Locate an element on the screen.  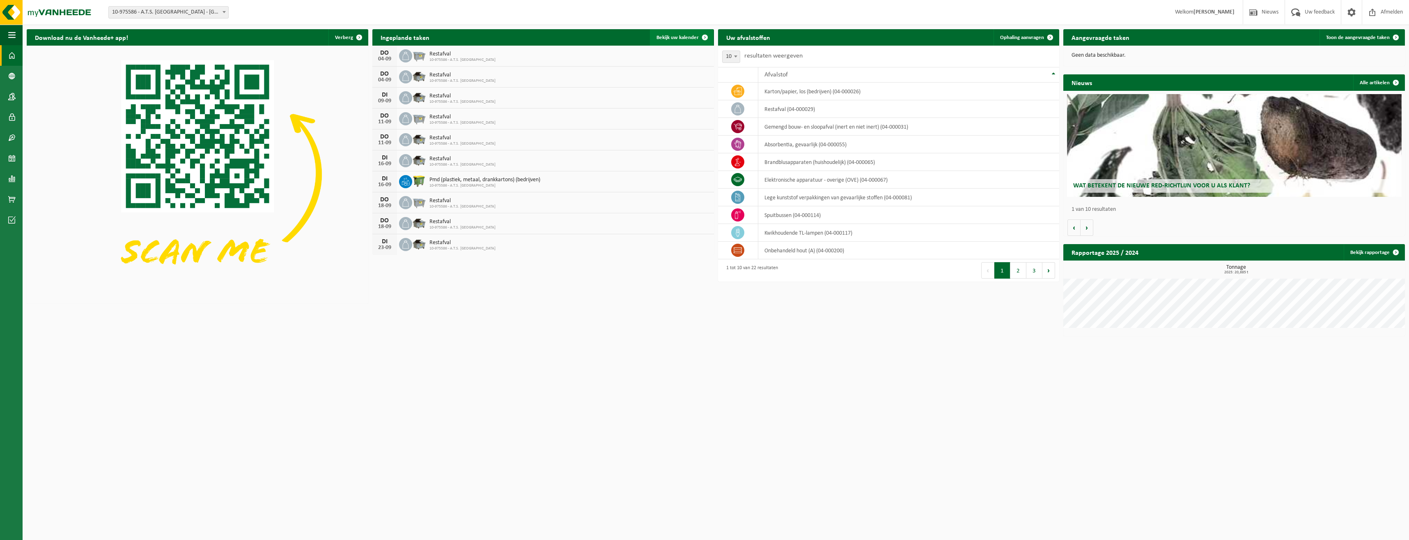
span: Pmd (plastiek, metaal, drankkartons) (bedrijven) is located at coordinates (485, 180).